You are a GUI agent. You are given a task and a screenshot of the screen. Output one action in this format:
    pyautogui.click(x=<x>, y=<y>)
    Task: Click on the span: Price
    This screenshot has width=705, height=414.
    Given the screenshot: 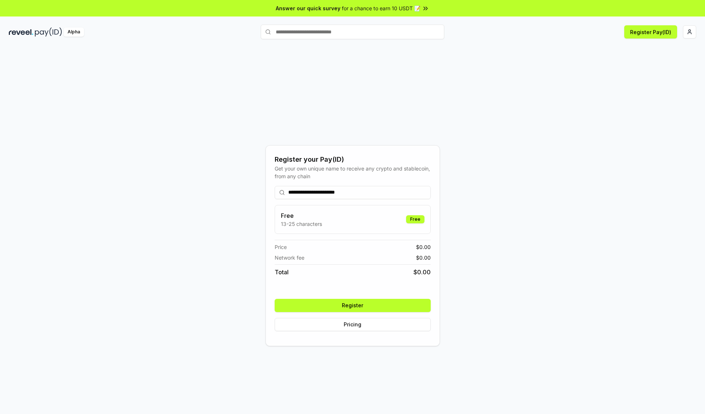 What is the action you would take?
    pyautogui.click(x=280, y=247)
    